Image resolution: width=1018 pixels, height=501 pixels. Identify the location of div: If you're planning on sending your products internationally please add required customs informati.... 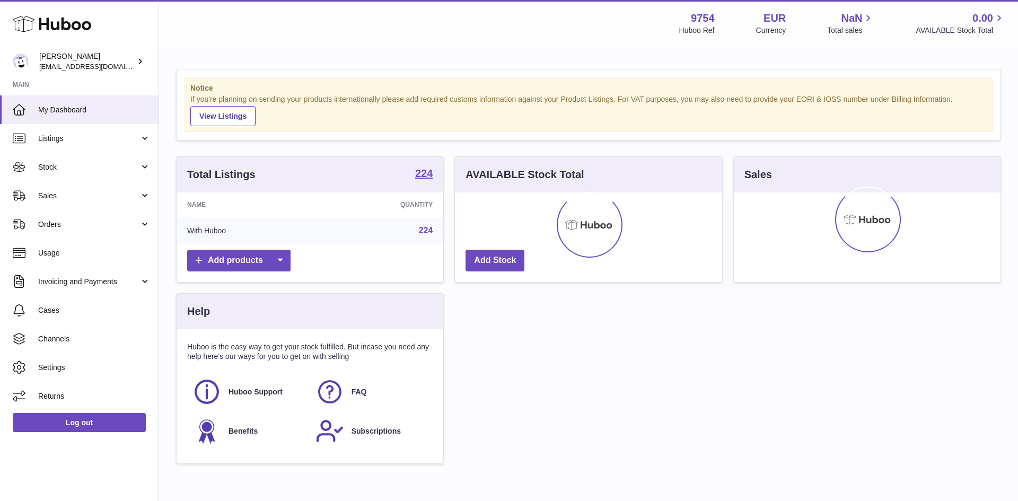
(589, 110).